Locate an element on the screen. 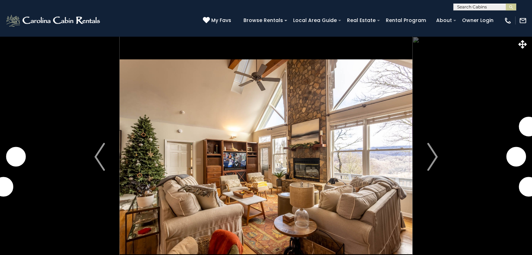 This screenshot has height=255, width=532. a: About is located at coordinates (444, 20).